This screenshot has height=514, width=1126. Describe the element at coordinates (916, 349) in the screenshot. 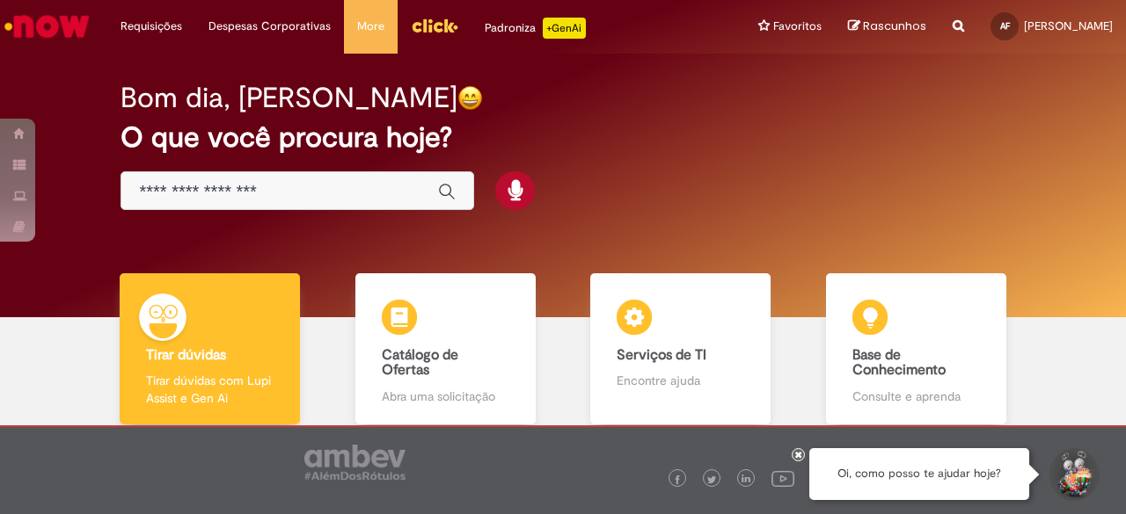

I see `a: Base de Conhecimento Consulte e aprenda` at that location.